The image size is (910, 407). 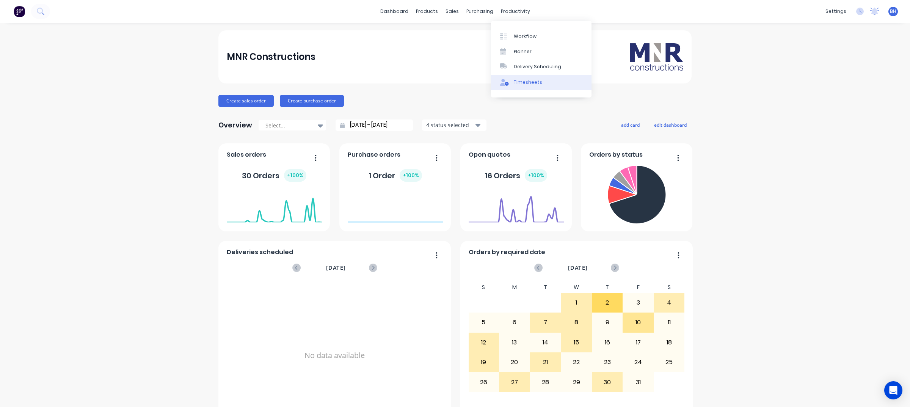 What do you see at coordinates (484, 382) in the screenshot?
I see `div: 26` at bounding box center [484, 382].